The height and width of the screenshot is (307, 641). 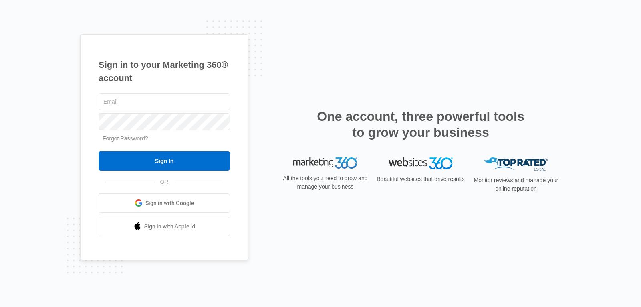 What do you see at coordinates (170, 226) in the screenshot?
I see `span: Sign in with Apple Id` at bounding box center [170, 226].